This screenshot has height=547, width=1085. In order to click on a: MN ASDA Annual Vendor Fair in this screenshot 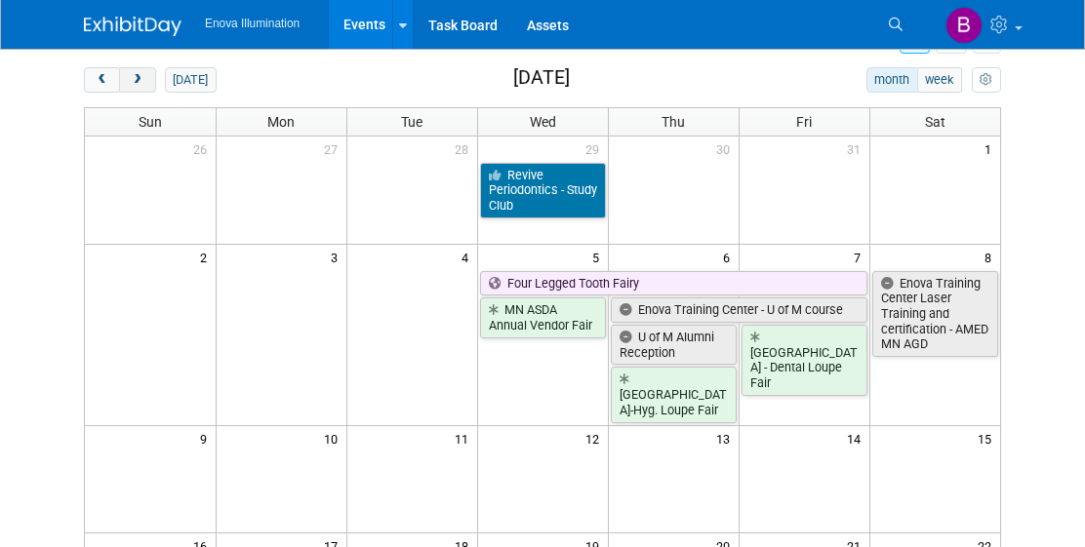, I will do `click(543, 317)`.